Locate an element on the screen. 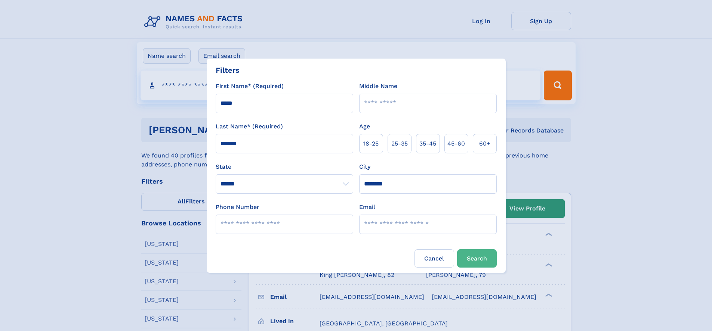 The width and height of the screenshot is (712, 331). span: 35‑45 is located at coordinates (427, 144).